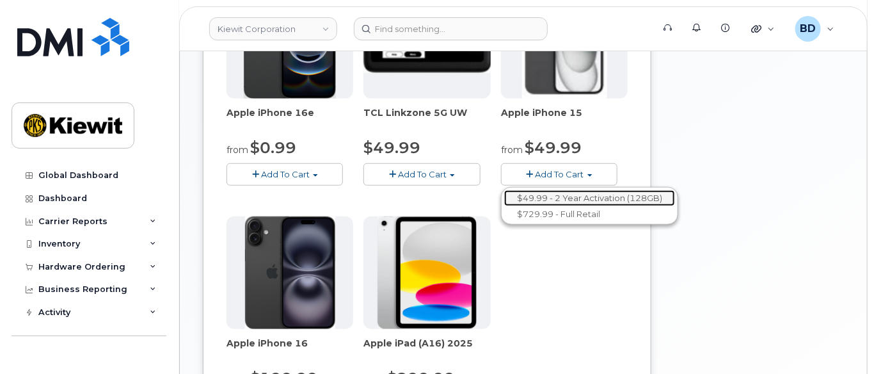  Describe the element at coordinates (290, 273) in the screenshot. I see `img: iphone_16_plus.png` at that location.